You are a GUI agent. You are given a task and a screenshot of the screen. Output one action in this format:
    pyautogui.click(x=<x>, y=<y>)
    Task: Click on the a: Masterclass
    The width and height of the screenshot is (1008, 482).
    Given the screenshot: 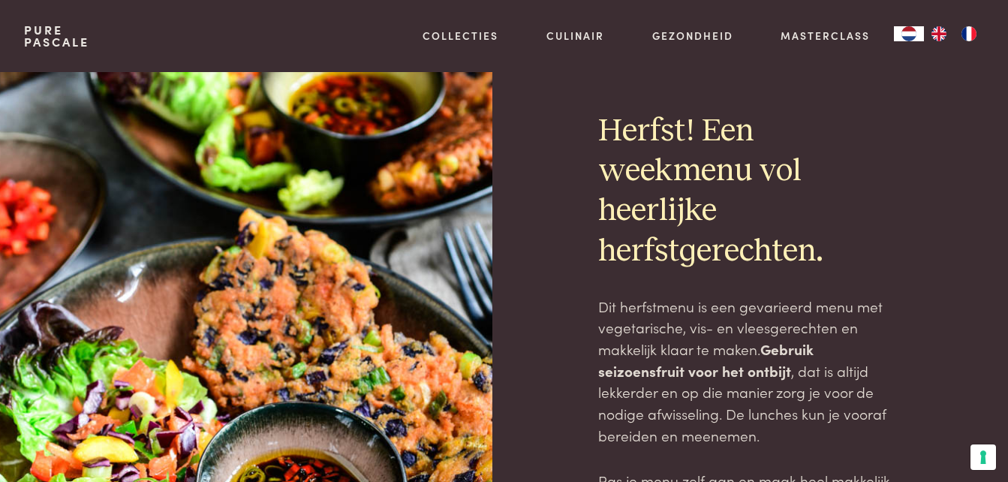 What is the action you would take?
    pyautogui.click(x=824, y=35)
    